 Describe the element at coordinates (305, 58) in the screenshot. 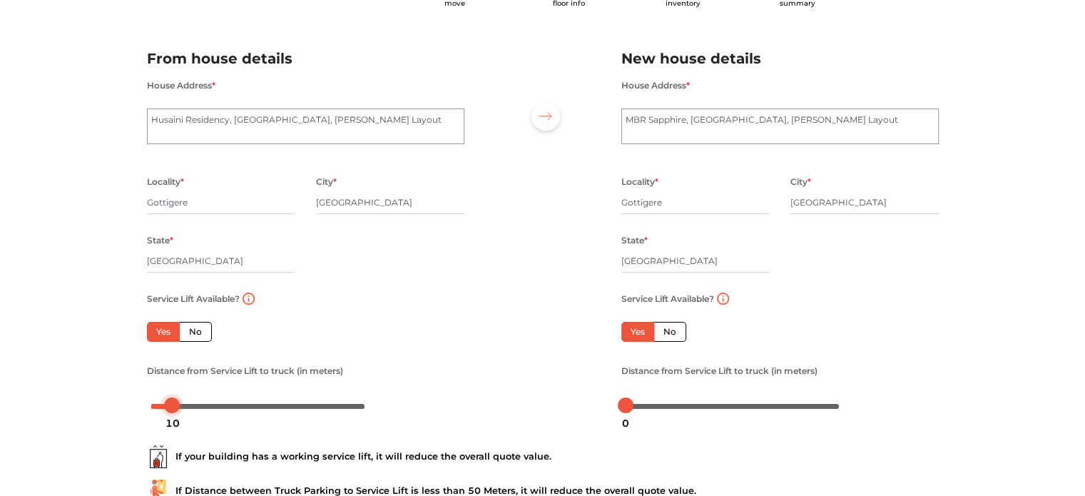

I see `h2: From house details` at that location.